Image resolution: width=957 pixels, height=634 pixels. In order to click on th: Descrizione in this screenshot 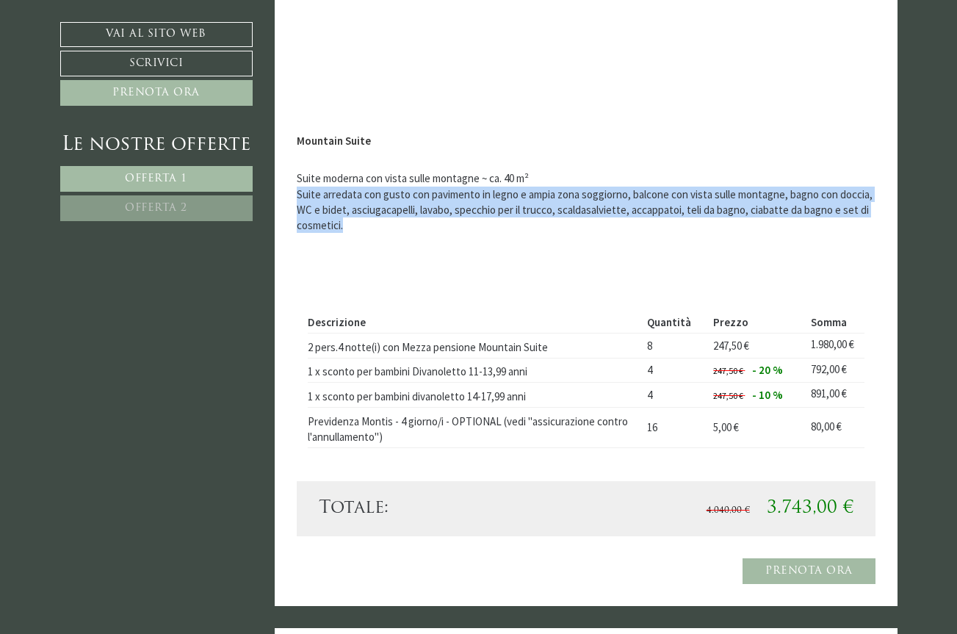, I will do `click(474, 322)`.